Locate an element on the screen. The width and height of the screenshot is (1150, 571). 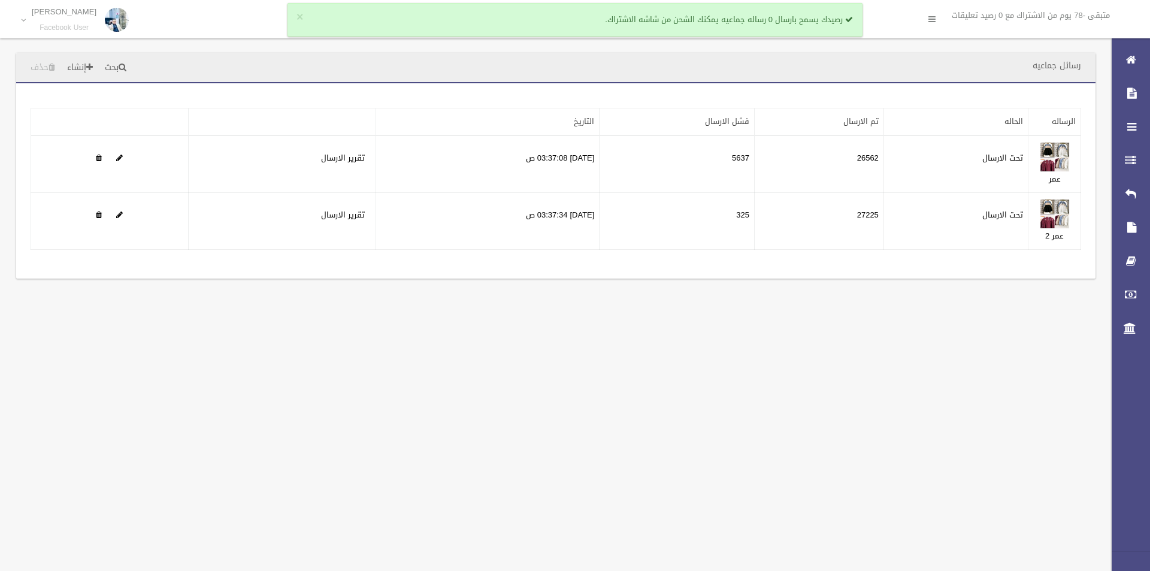
th: الرساله is located at coordinates (1054, 122).